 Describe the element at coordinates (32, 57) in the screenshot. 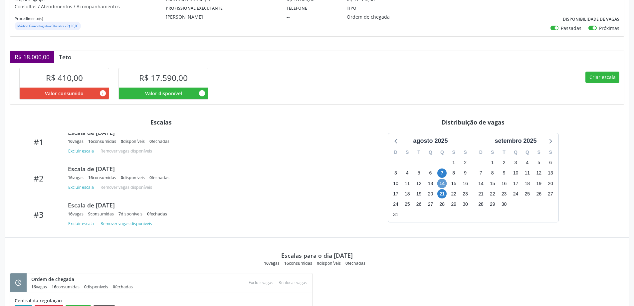

I see `div: R$ 18.000,00` at that location.